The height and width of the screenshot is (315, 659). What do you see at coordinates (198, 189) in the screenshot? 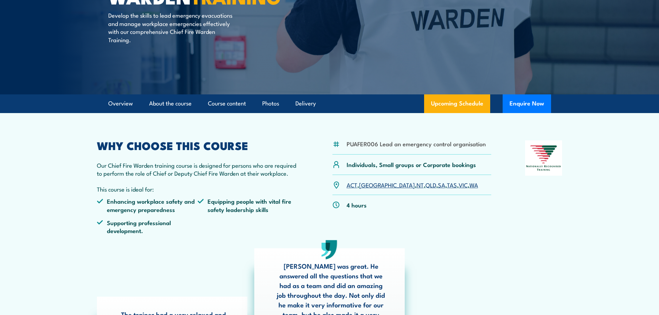
I see `p: This course is ideal for:` at bounding box center [198, 189].